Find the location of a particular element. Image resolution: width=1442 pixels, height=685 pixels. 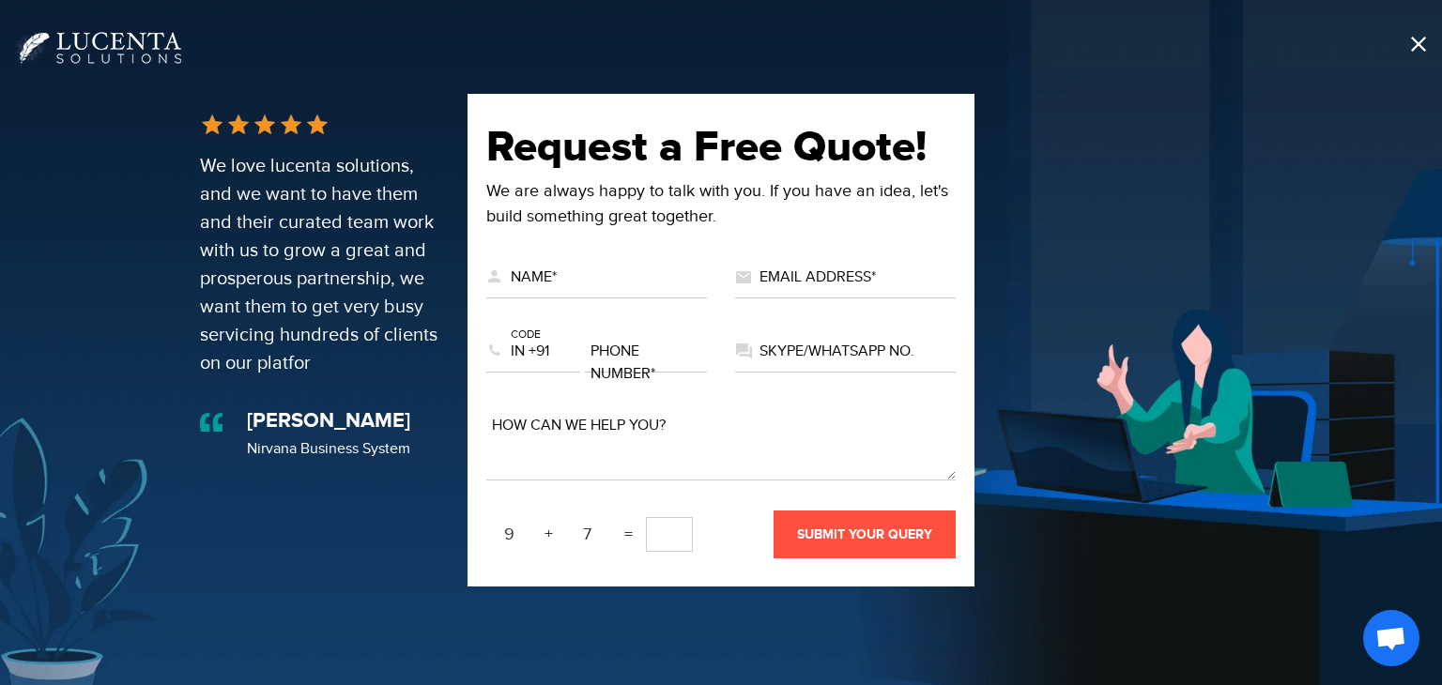

div: Open chat is located at coordinates (1392, 639).